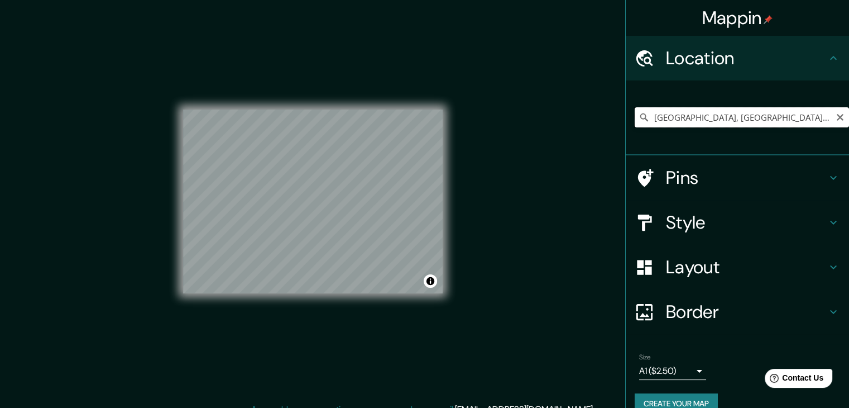 The height and width of the screenshot is (408, 849). I want to click on h4: Mappin, so click(738, 18).